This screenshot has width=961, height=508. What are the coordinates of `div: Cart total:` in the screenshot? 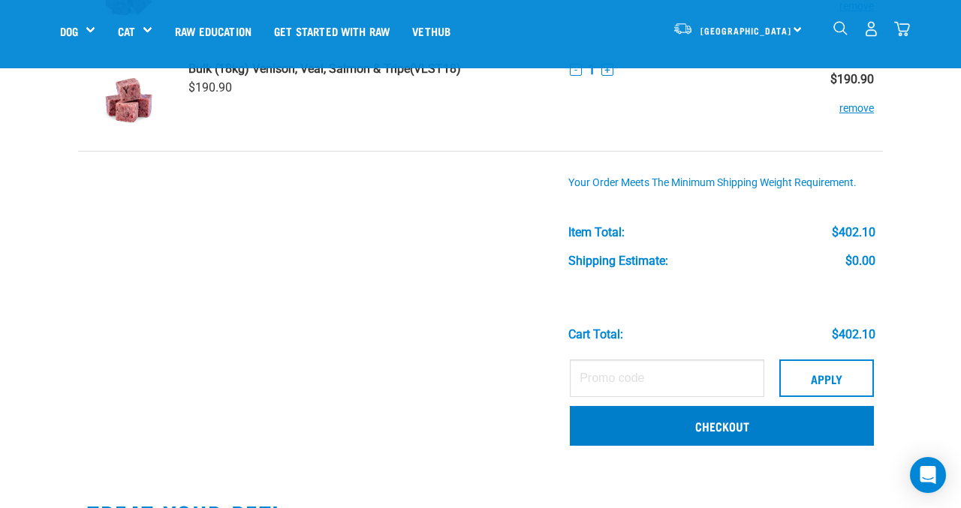 It's located at (595, 335).